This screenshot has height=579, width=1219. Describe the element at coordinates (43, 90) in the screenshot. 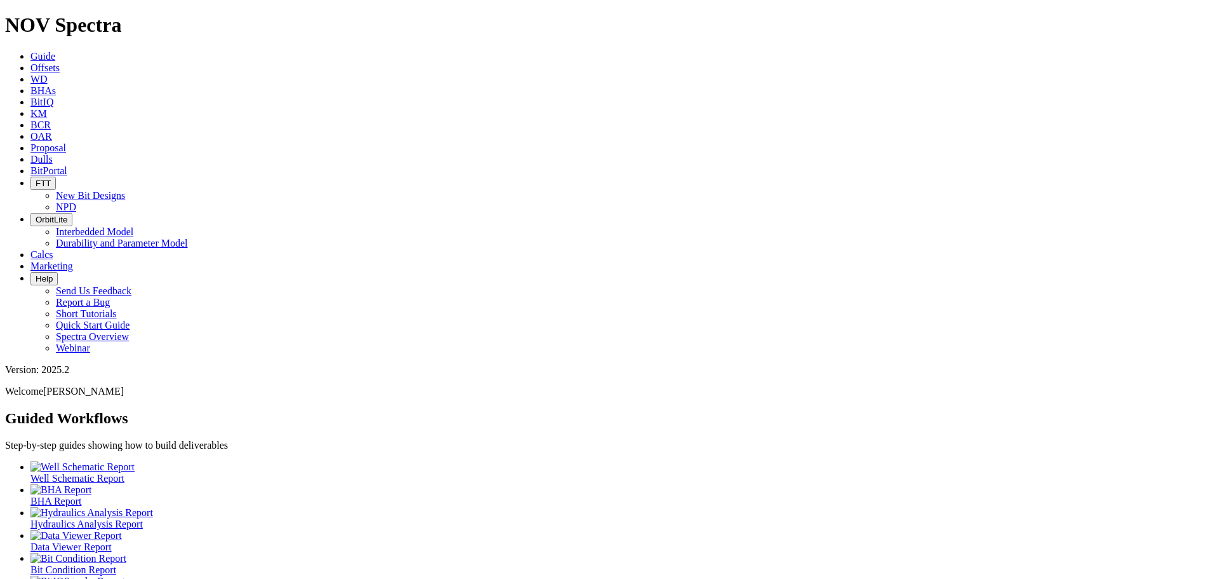

I see `span: BHAs` at that location.